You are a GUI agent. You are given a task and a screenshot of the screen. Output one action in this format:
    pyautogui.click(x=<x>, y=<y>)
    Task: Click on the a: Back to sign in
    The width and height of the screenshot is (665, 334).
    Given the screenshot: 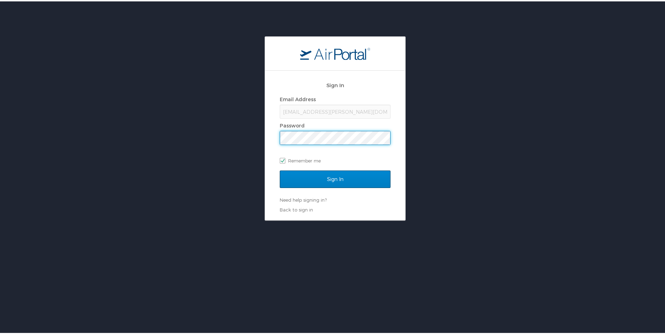 What is the action you would take?
    pyautogui.click(x=296, y=208)
    